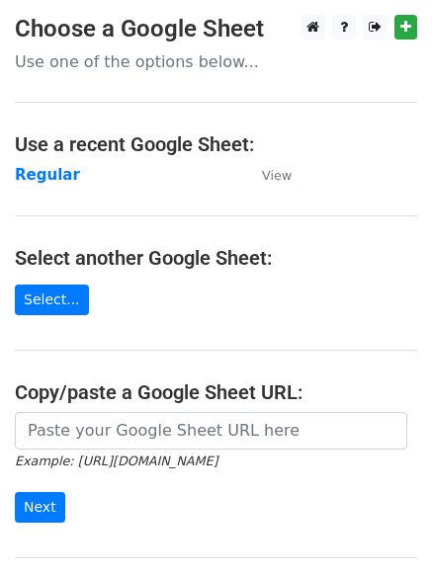 Image resolution: width=432 pixels, height=577 pixels. What do you see at coordinates (215, 144) in the screenshot?
I see `h4: Use a recent Google Sheet:` at bounding box center [215, 144].